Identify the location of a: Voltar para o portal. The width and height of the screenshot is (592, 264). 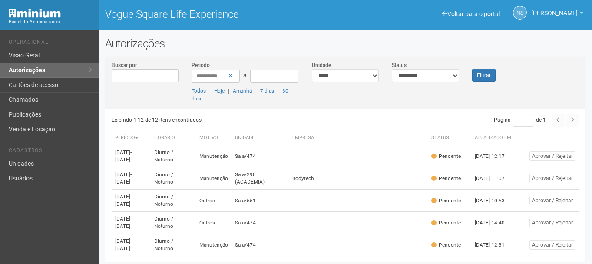
(471, 14).